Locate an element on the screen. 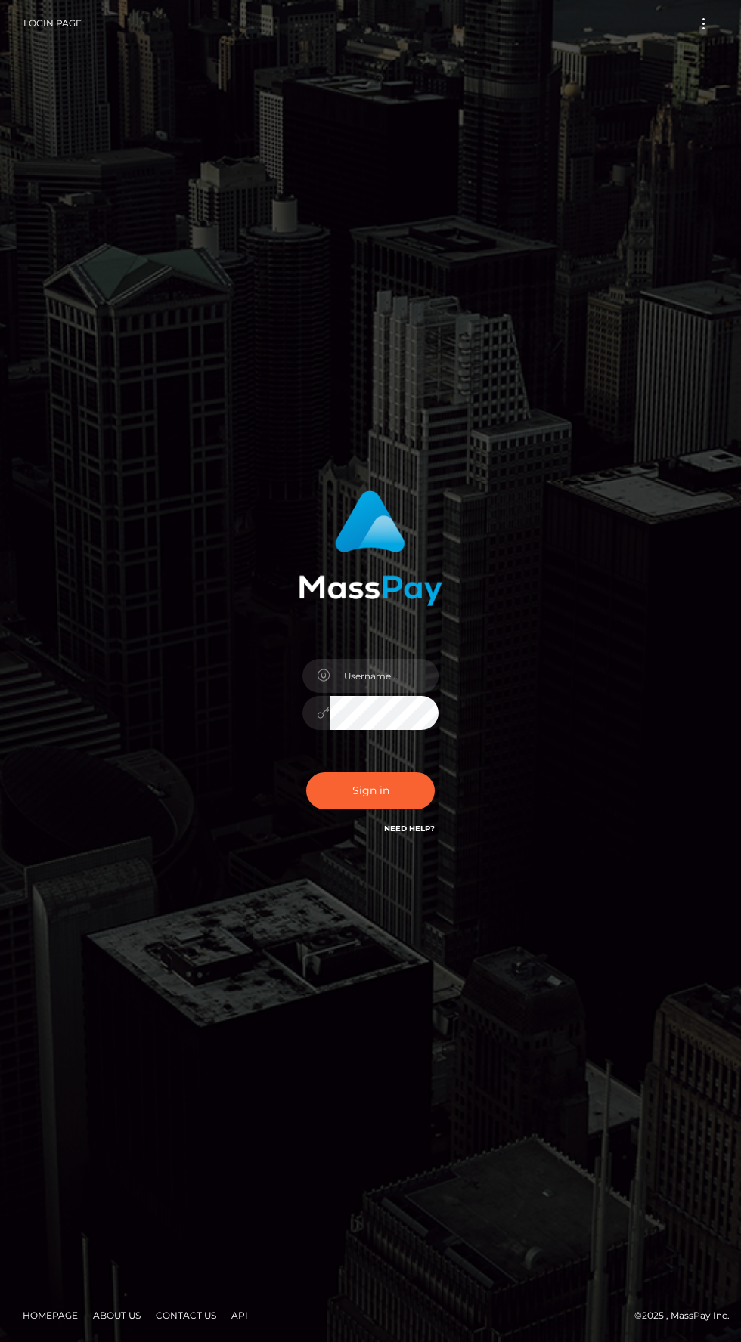 The width and height of the screenshot is (741, 1342). a: Need Help? is located at coordinates (409, 828).